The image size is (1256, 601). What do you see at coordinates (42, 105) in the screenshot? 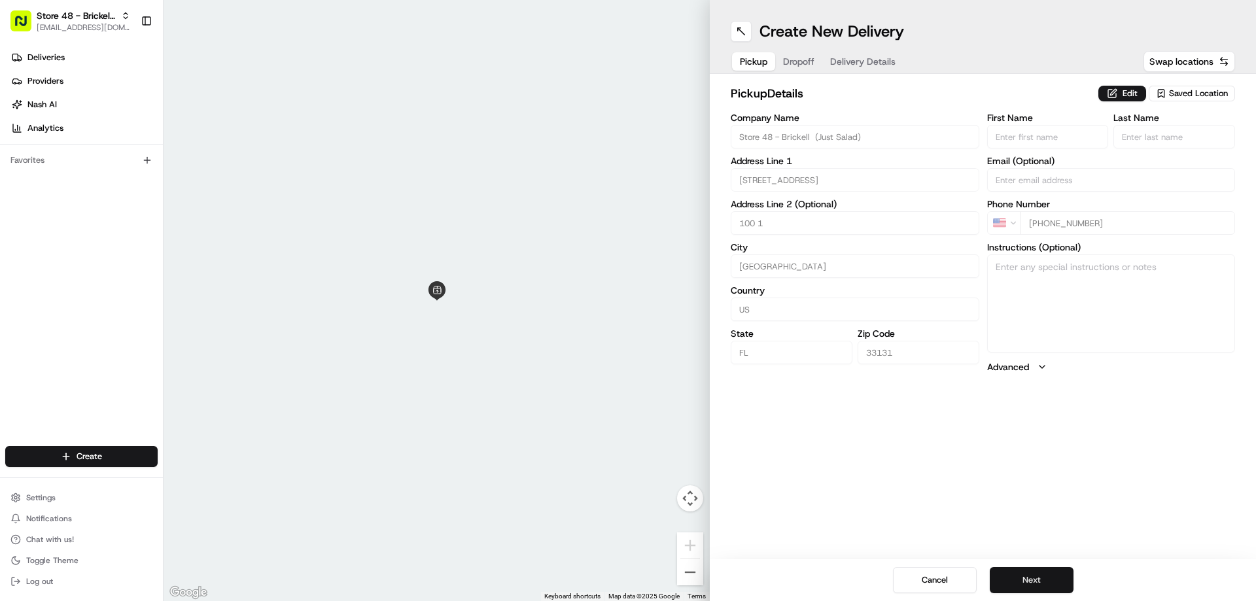
I see `span: Nash AI` at bounding box center [42, 105].